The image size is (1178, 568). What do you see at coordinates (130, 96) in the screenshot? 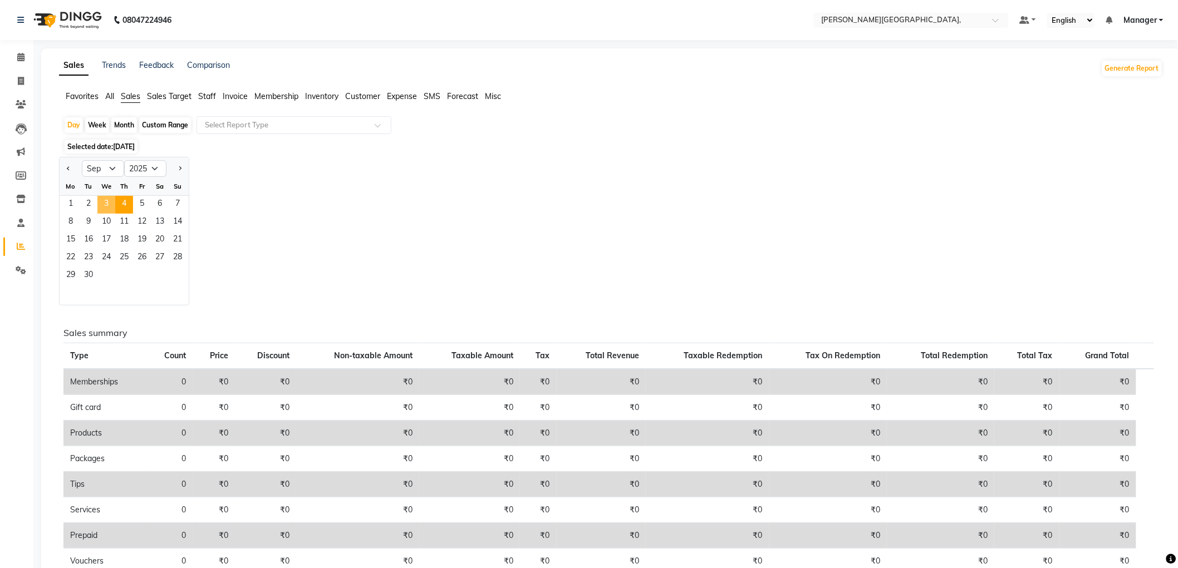
I see `span: Sales` at bounding box center [130, 96].